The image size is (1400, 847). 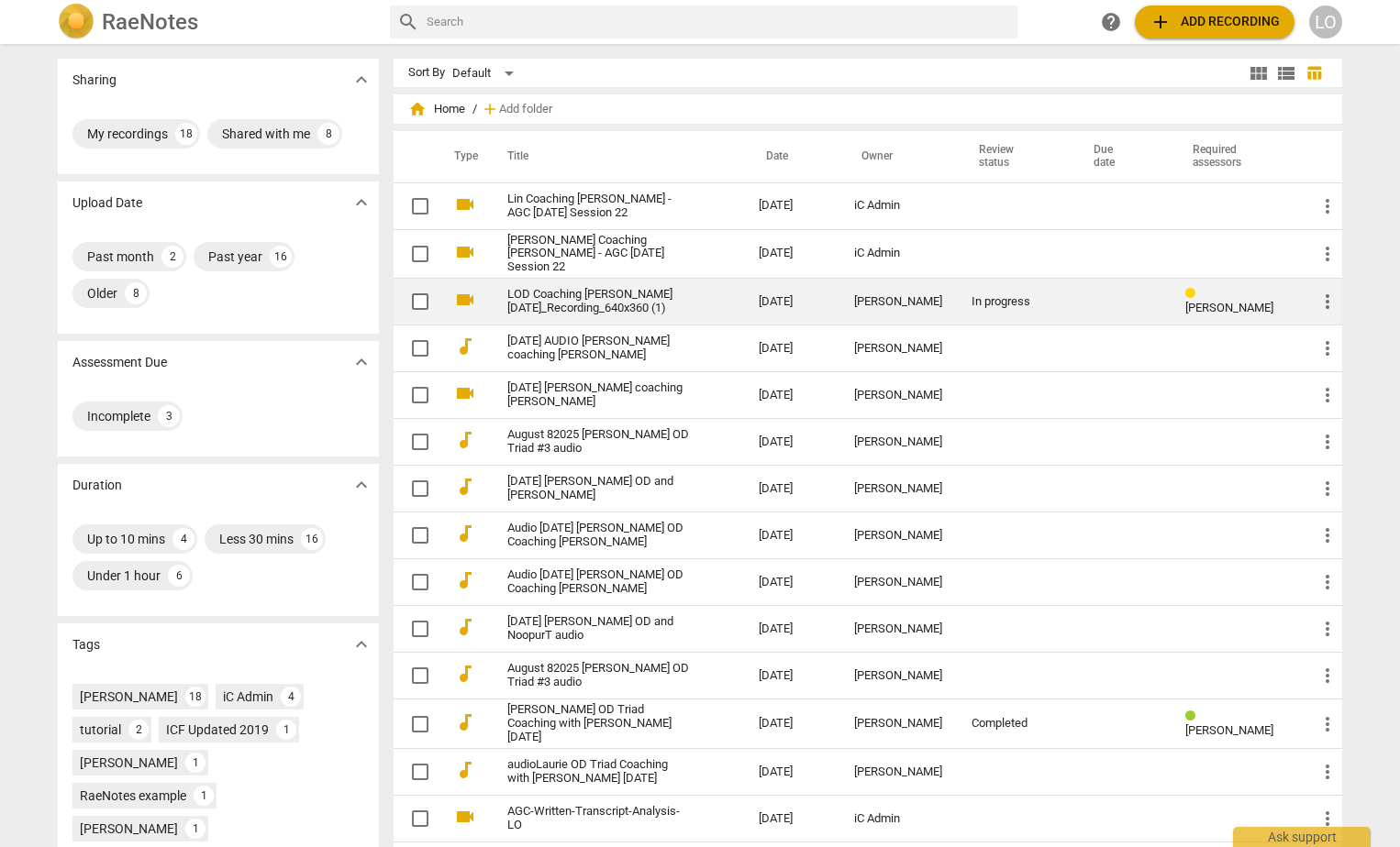 What do you see at coordinates (1215, 22) in the screenshot?
I see `span: Add recording` at bounding box center [1215, 22].